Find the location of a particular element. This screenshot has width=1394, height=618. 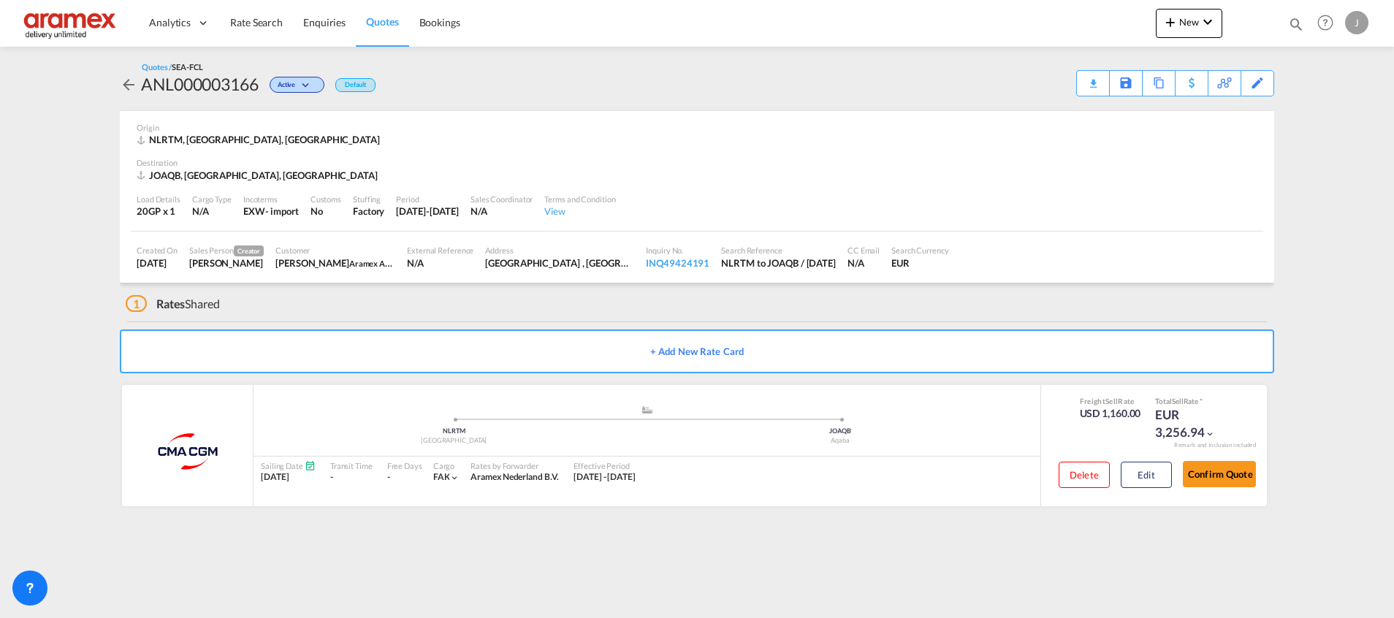

div: 23 Sep 2025 - 23 Sep 2025 is located at coordinates (604, 477).